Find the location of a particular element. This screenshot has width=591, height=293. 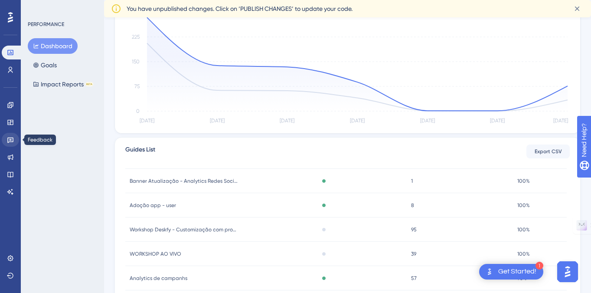

span: Need Help? is located at coordinates (37, 7).